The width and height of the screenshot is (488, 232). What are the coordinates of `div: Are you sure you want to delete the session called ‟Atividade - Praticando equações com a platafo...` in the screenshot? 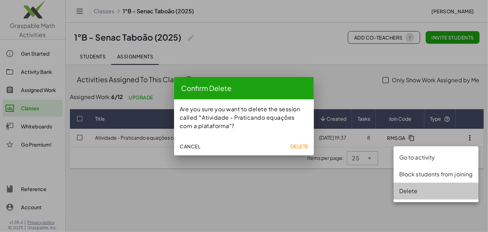 It's located at (244, 118).